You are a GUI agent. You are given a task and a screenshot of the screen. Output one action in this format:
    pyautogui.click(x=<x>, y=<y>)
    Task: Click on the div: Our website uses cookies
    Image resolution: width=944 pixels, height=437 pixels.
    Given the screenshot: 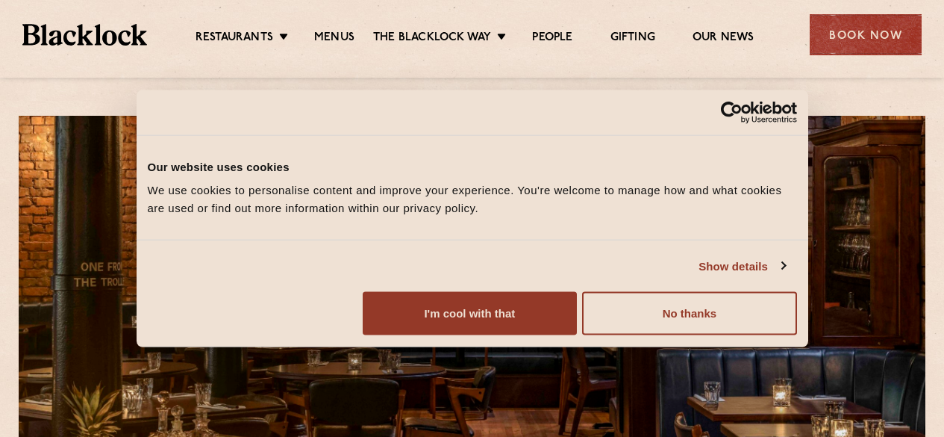 What is the action you would take?
    pyautogui.click(x=472, y=166)
    